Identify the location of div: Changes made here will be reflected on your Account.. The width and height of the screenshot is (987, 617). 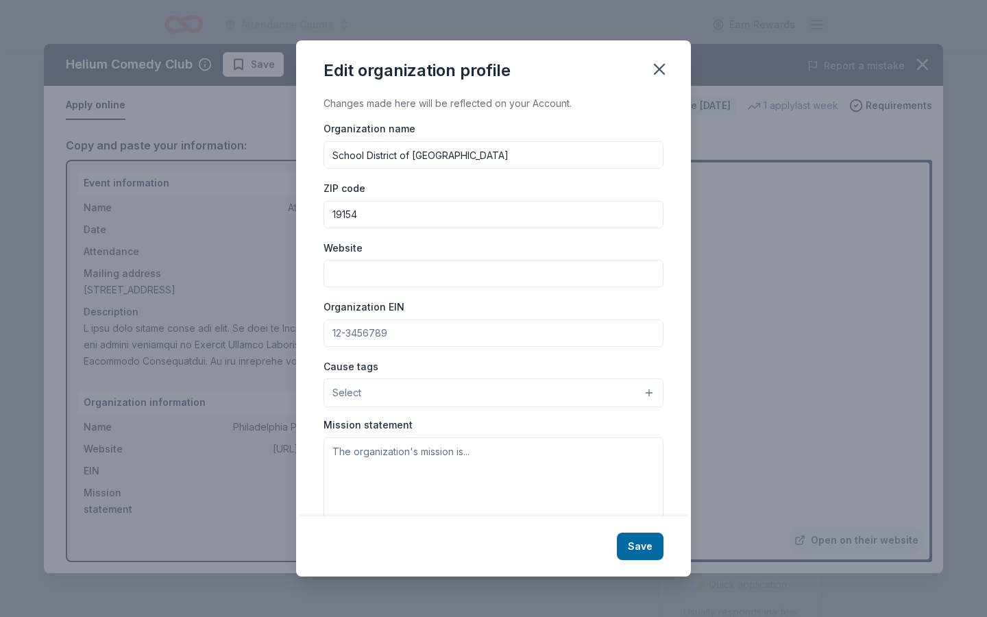
(494, 104).